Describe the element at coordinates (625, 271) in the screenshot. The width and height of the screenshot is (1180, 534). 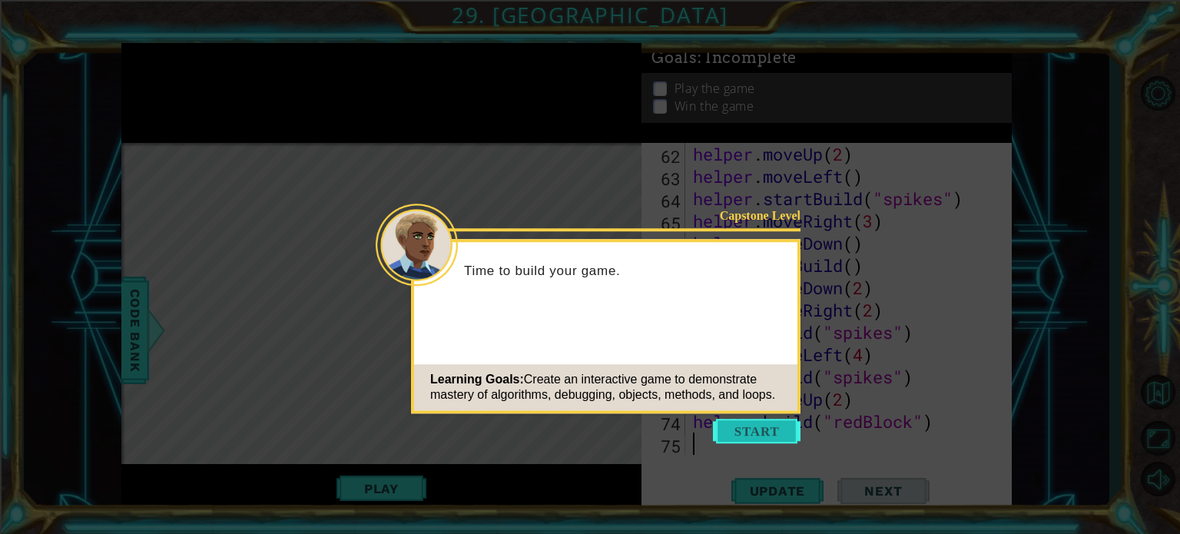
I see `p: Time to build your game.` at that location.